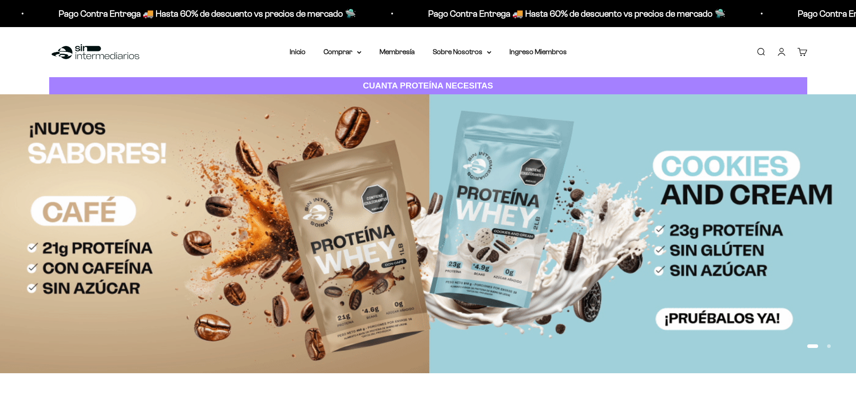  Describe the element at coordinates (462, 52) in the screenshot. I see `summary: Sobre Nosotros` at that location.